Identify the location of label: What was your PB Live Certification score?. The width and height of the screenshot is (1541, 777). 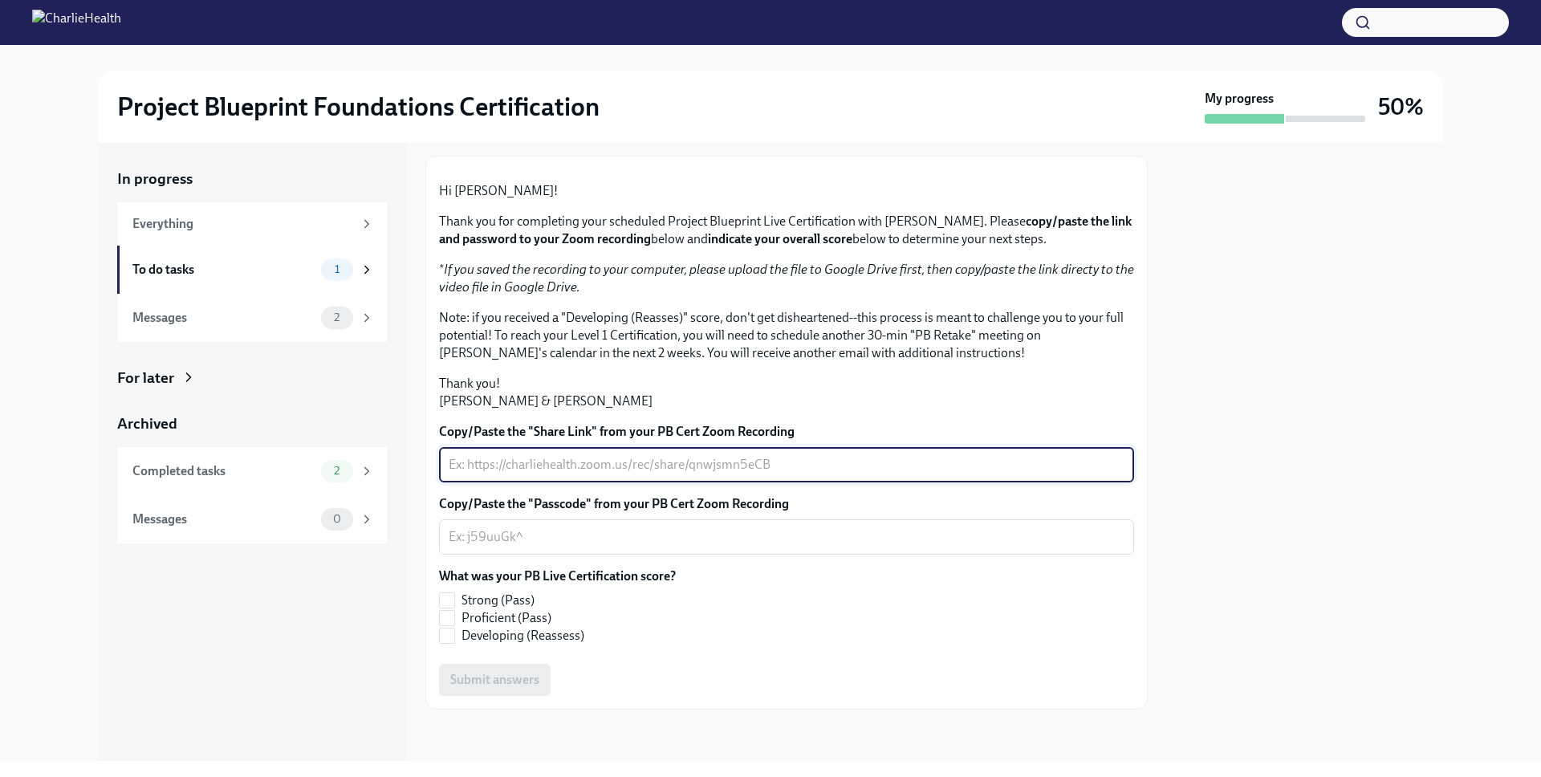
(557, 576).